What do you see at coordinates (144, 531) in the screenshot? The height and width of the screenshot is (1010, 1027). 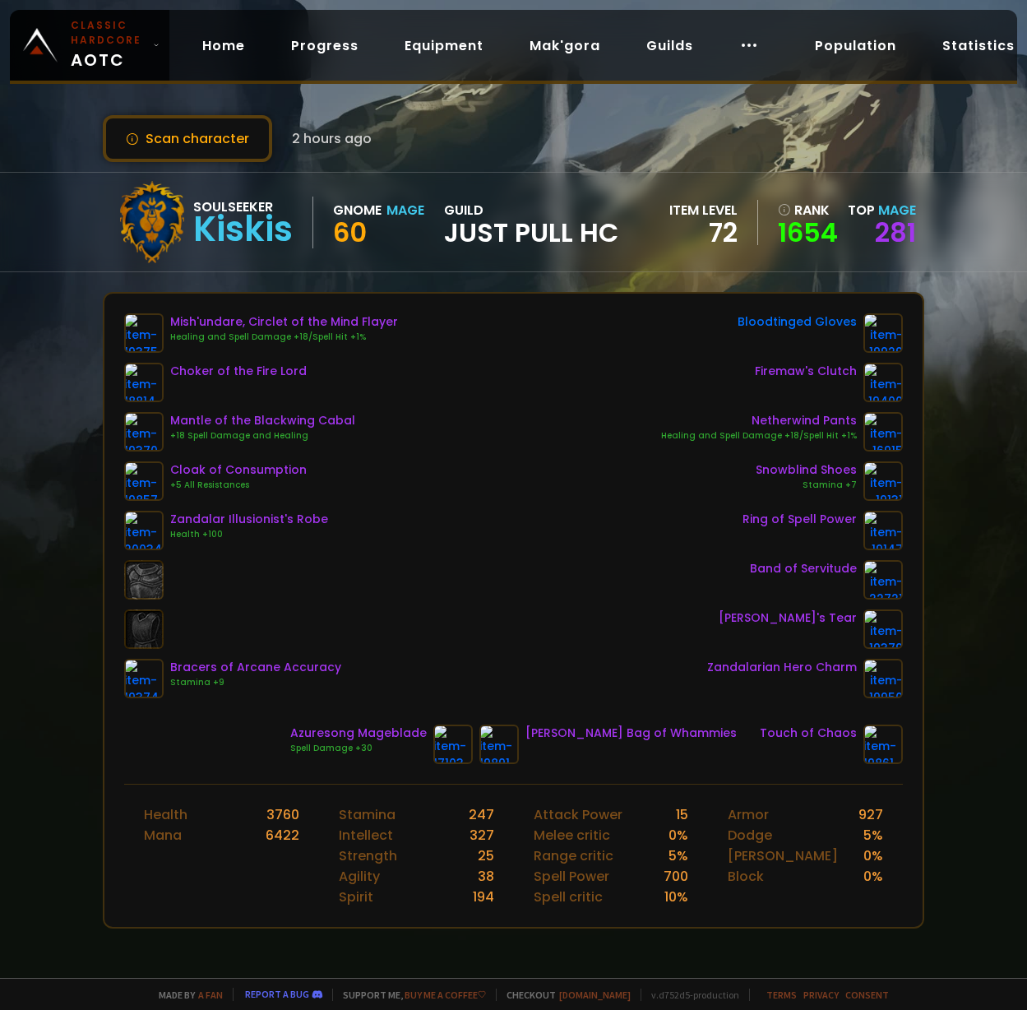 I see `img: item-20034` at bounding box center [144, 531].